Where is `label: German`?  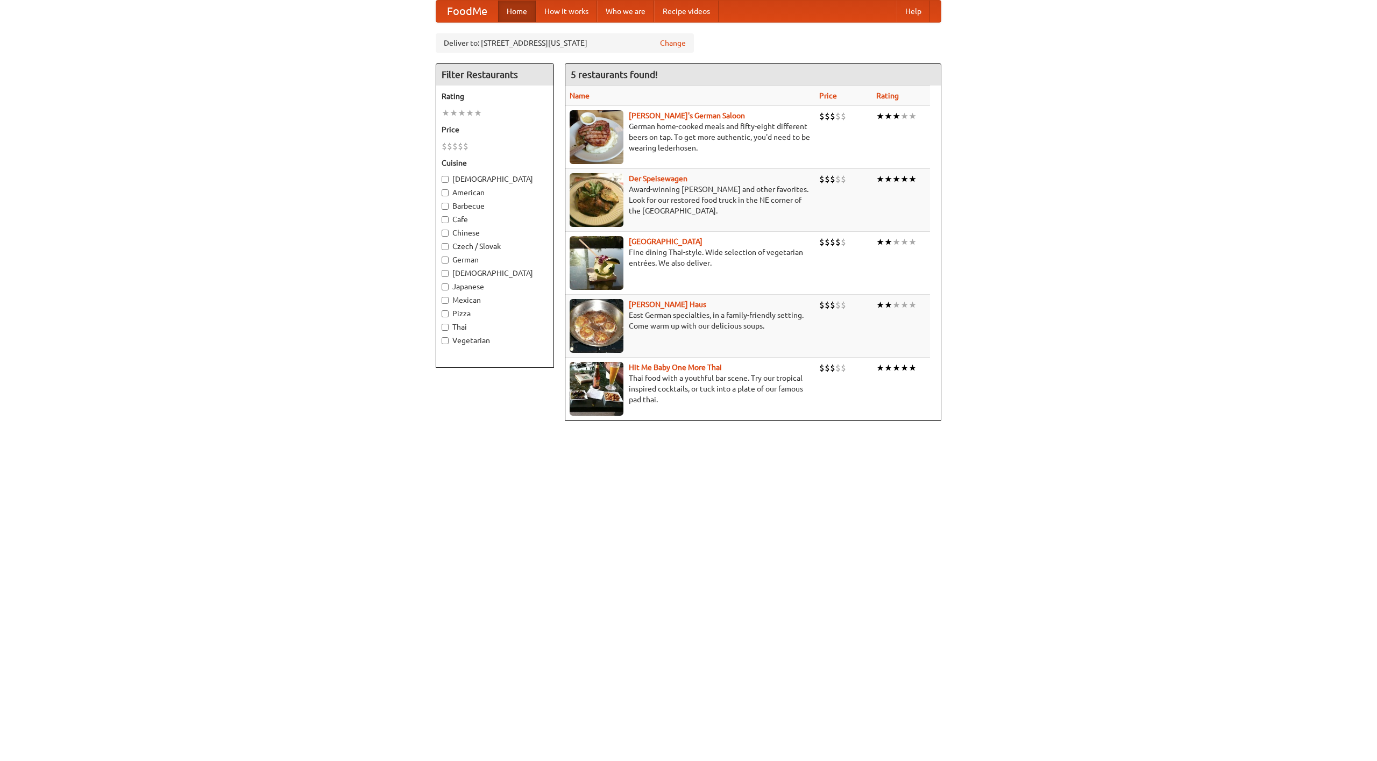
label: German is located at coordinates (495, 260).